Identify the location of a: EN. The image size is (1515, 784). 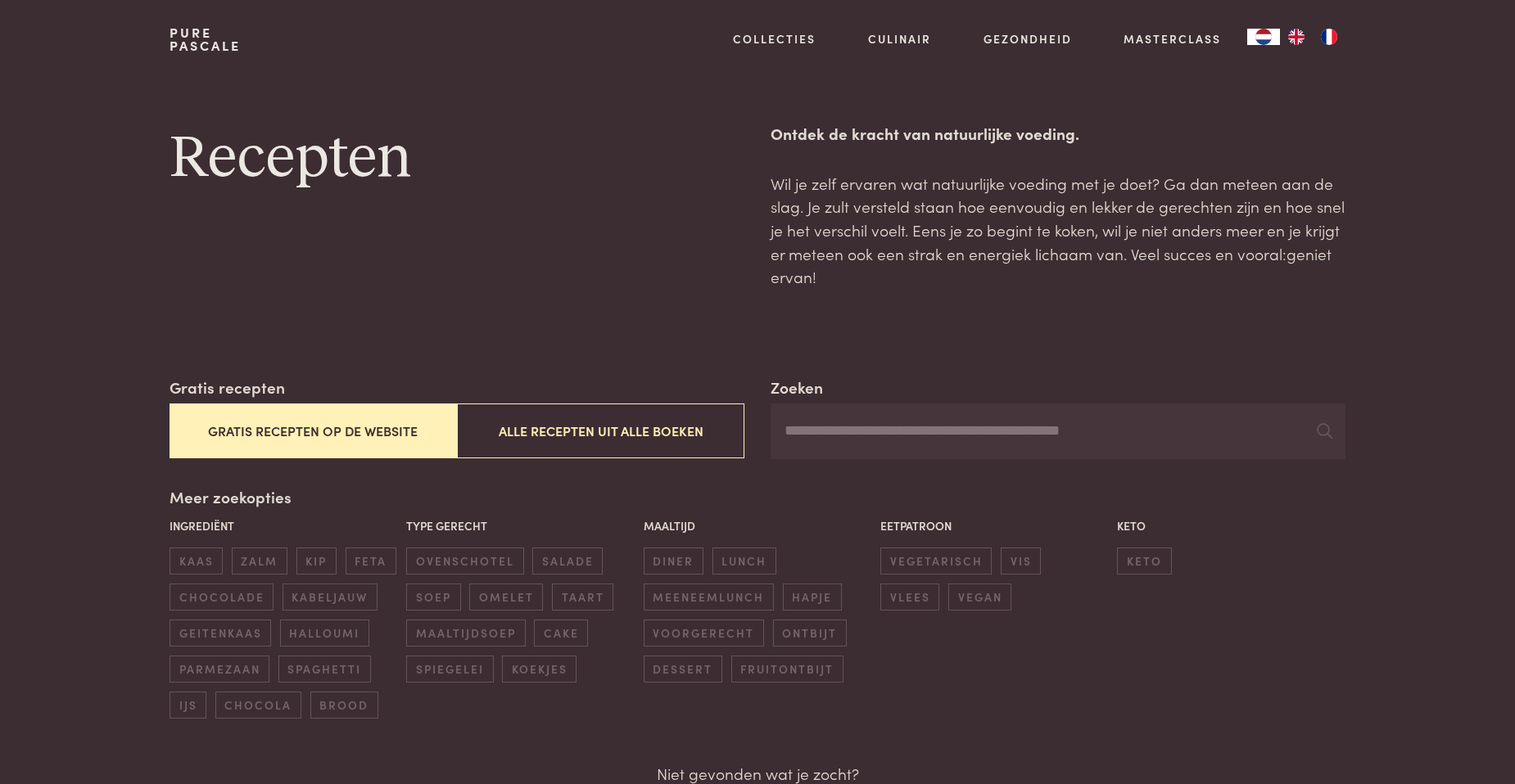
(1296, 37).